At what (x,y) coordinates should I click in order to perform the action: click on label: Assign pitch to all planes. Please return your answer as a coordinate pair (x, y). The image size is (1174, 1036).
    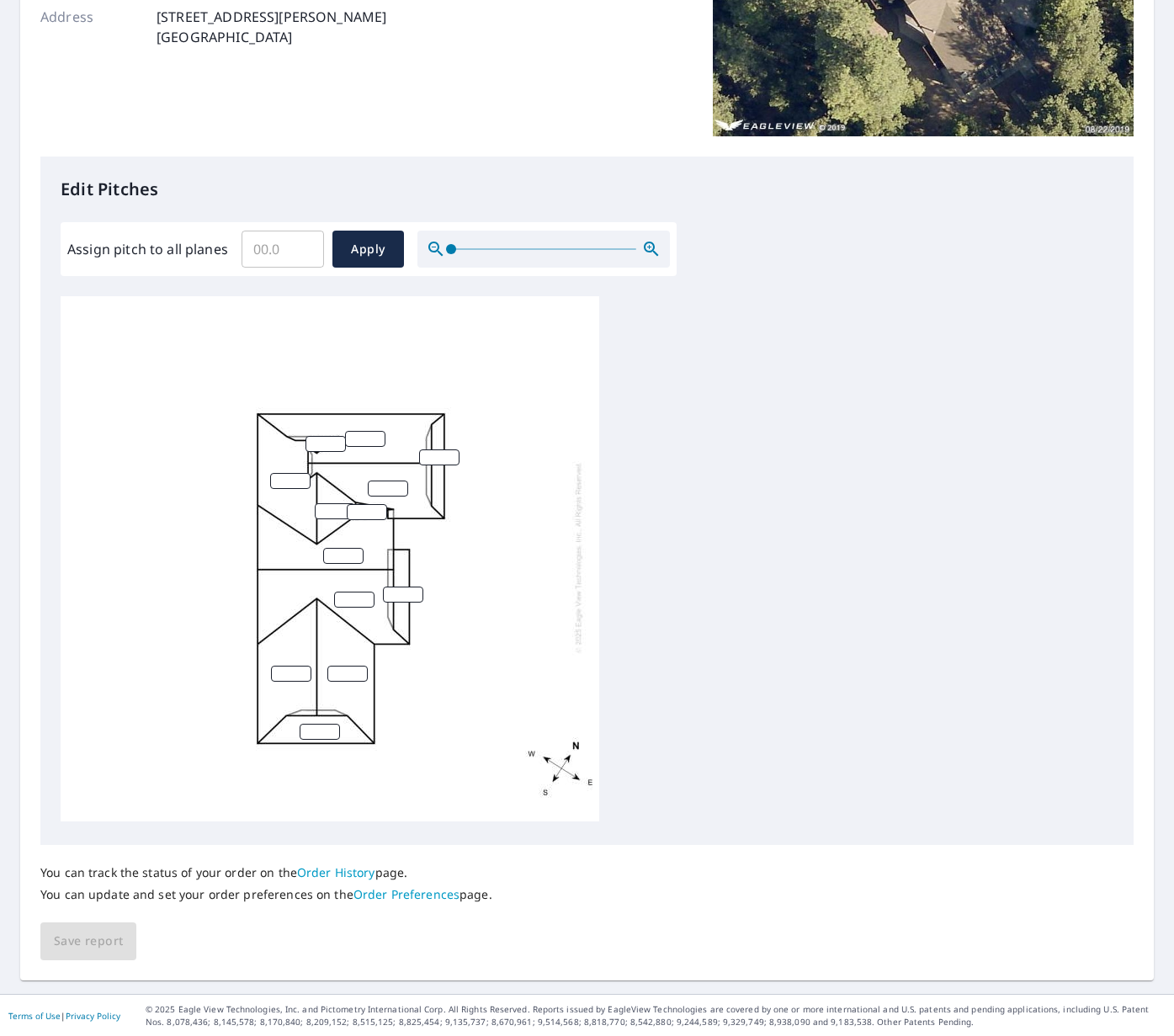
    Looking at the image, I should click on (147, 249).